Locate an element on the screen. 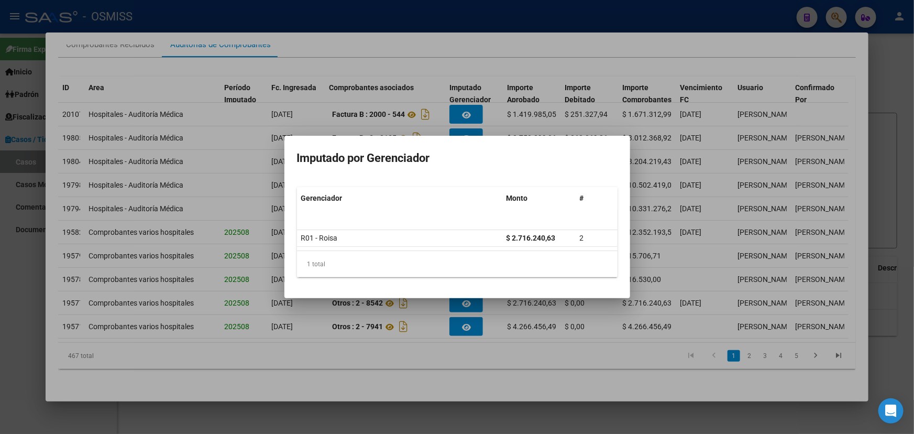  span: Gerenciador is located at coordinates (322, 198).